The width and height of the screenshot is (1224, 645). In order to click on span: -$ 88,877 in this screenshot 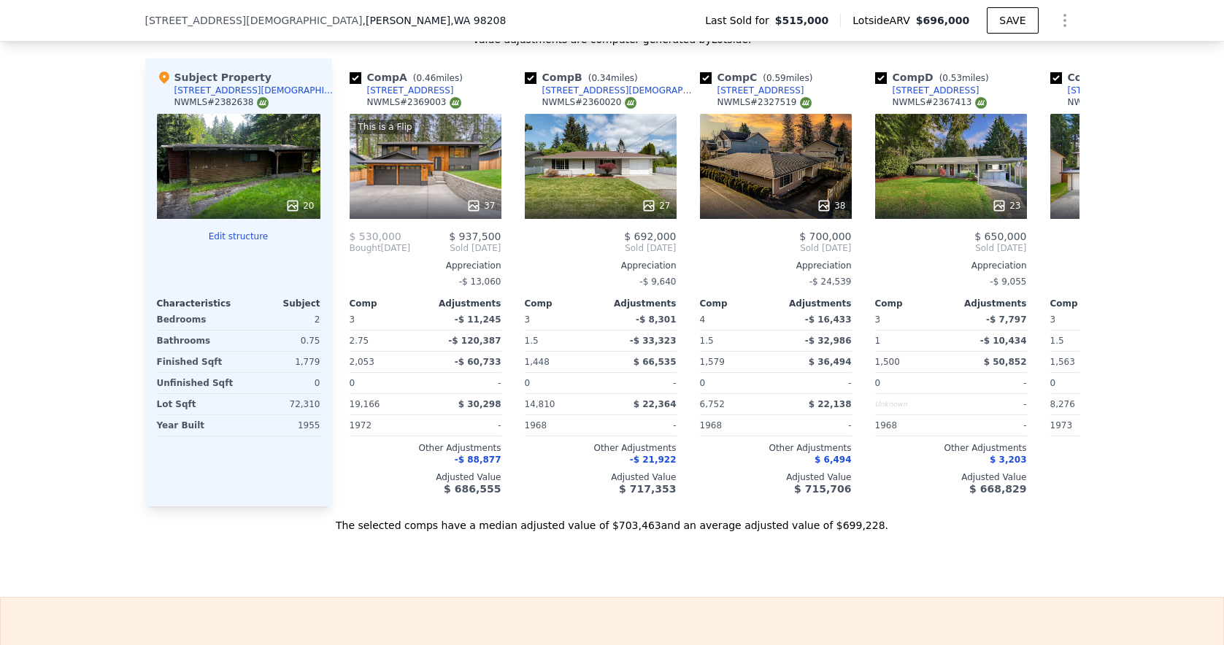, I will do `click(478, 460)`.